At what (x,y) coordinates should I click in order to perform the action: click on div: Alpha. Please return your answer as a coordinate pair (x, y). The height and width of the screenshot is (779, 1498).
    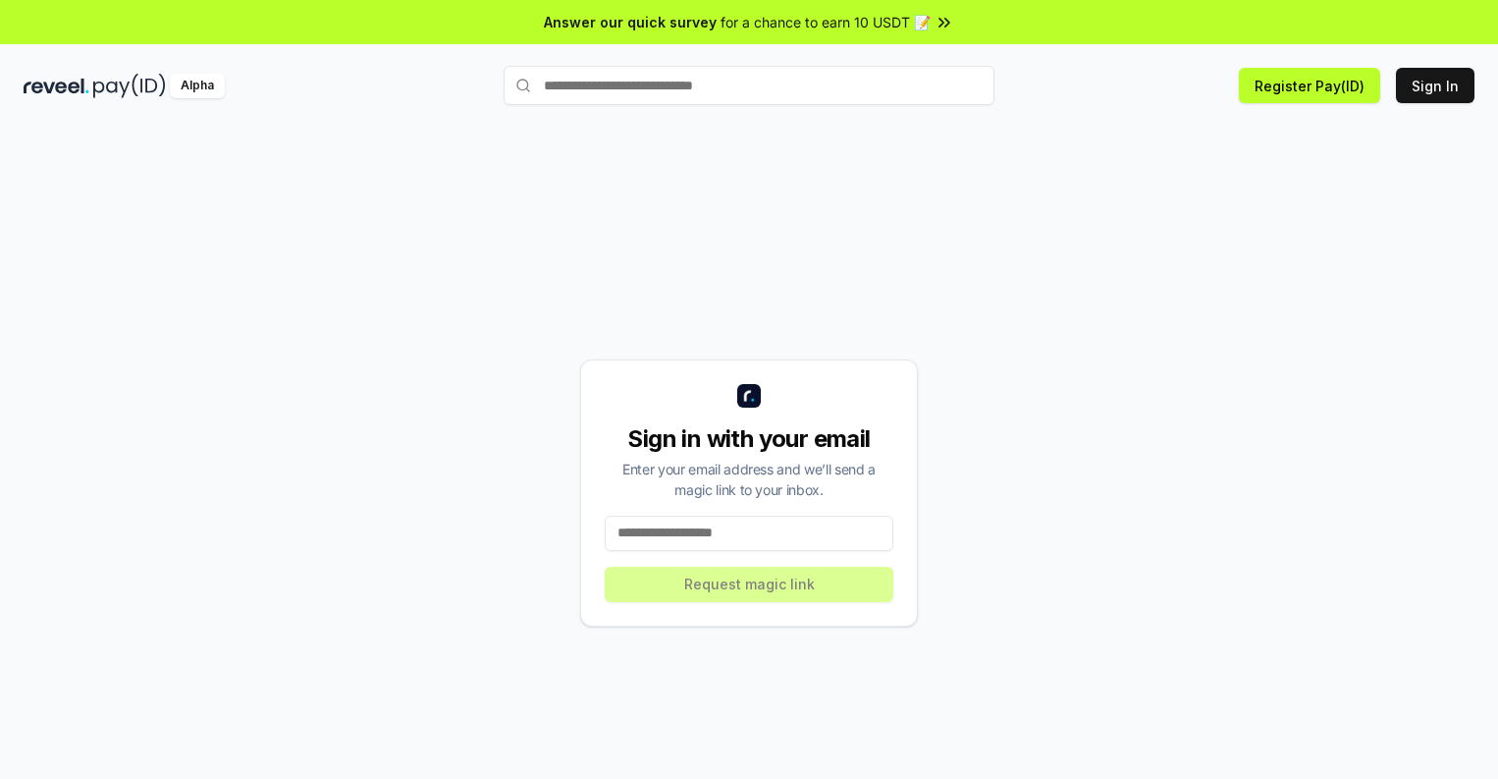
    Looking at the image, I should click on (197, 85).